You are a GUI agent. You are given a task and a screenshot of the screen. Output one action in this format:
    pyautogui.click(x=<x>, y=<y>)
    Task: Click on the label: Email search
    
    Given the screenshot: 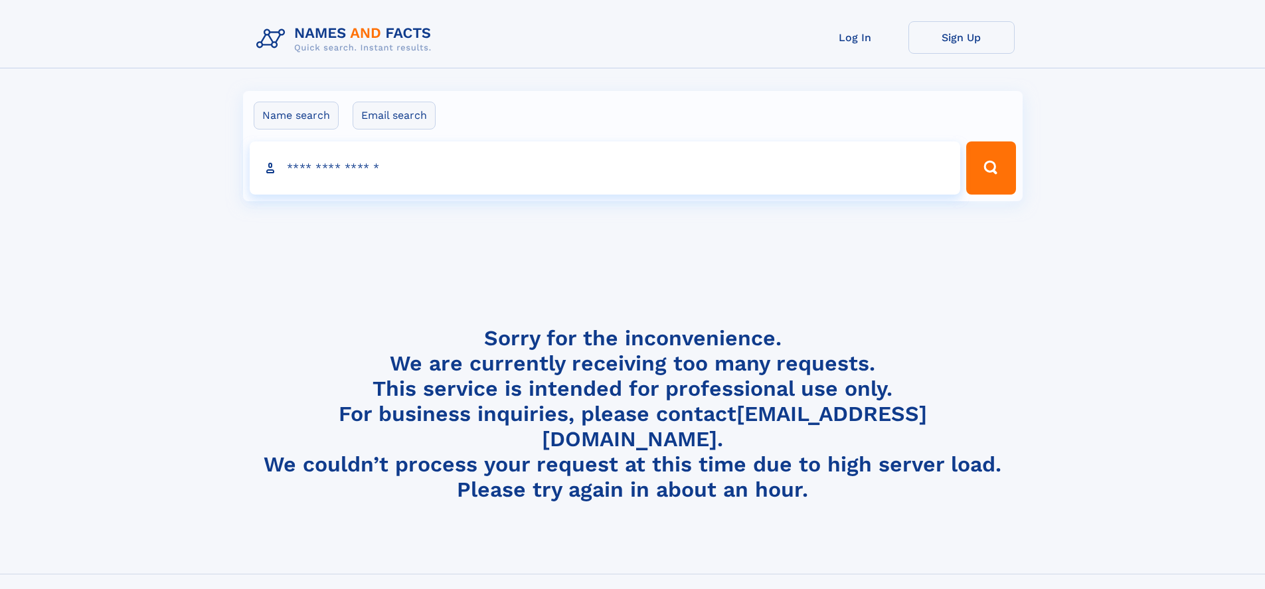 What is the action you would take?
    pyautogui.click(x=394, y=116)
    